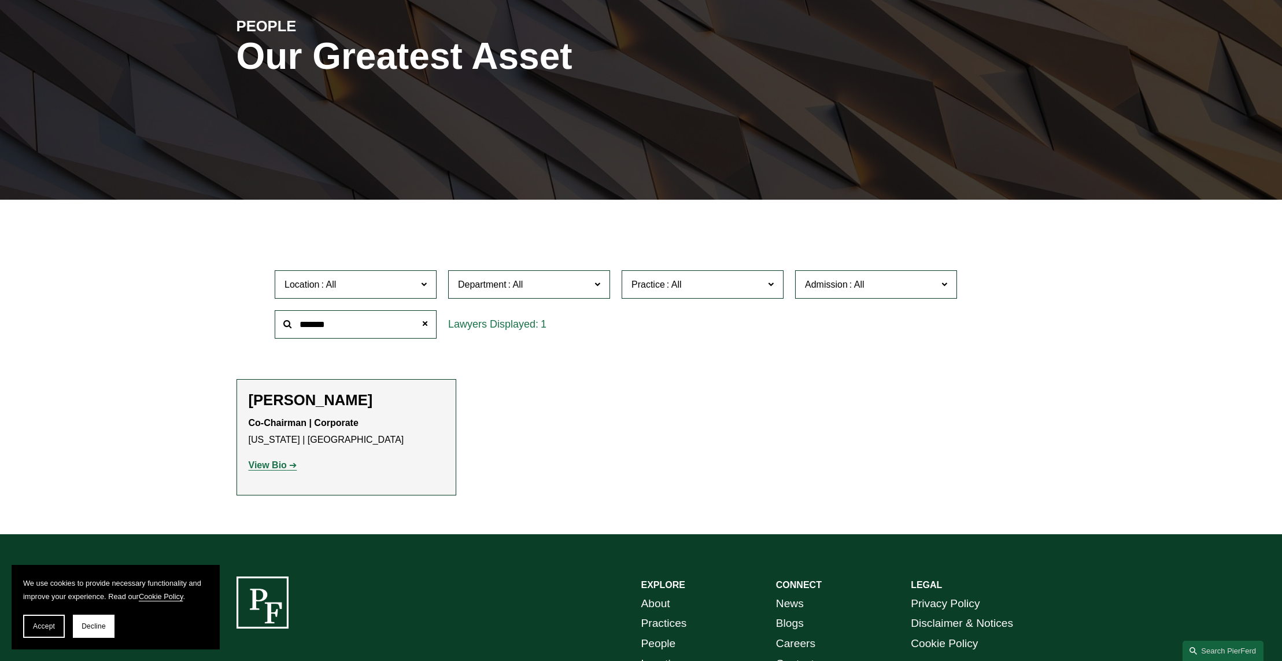 The height and width of the screenshot is (661, 1282). What do you see at coordinates (927, 584) in the screenshot?
I see `strong: LEGAL` at bounding box center [927, 584].